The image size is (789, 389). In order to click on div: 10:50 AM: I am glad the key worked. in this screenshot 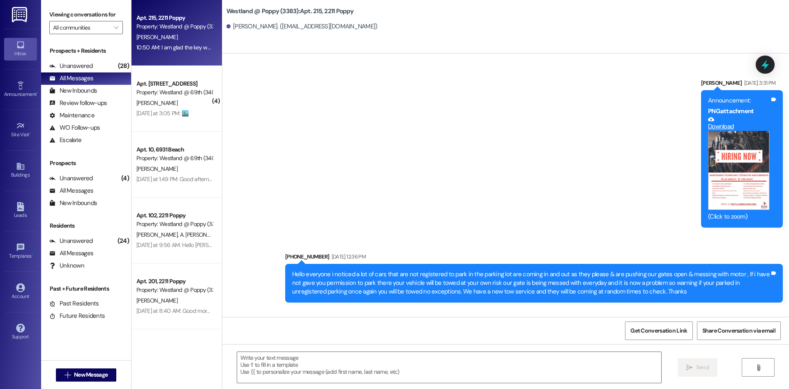, I will do `click(179, 47)`.